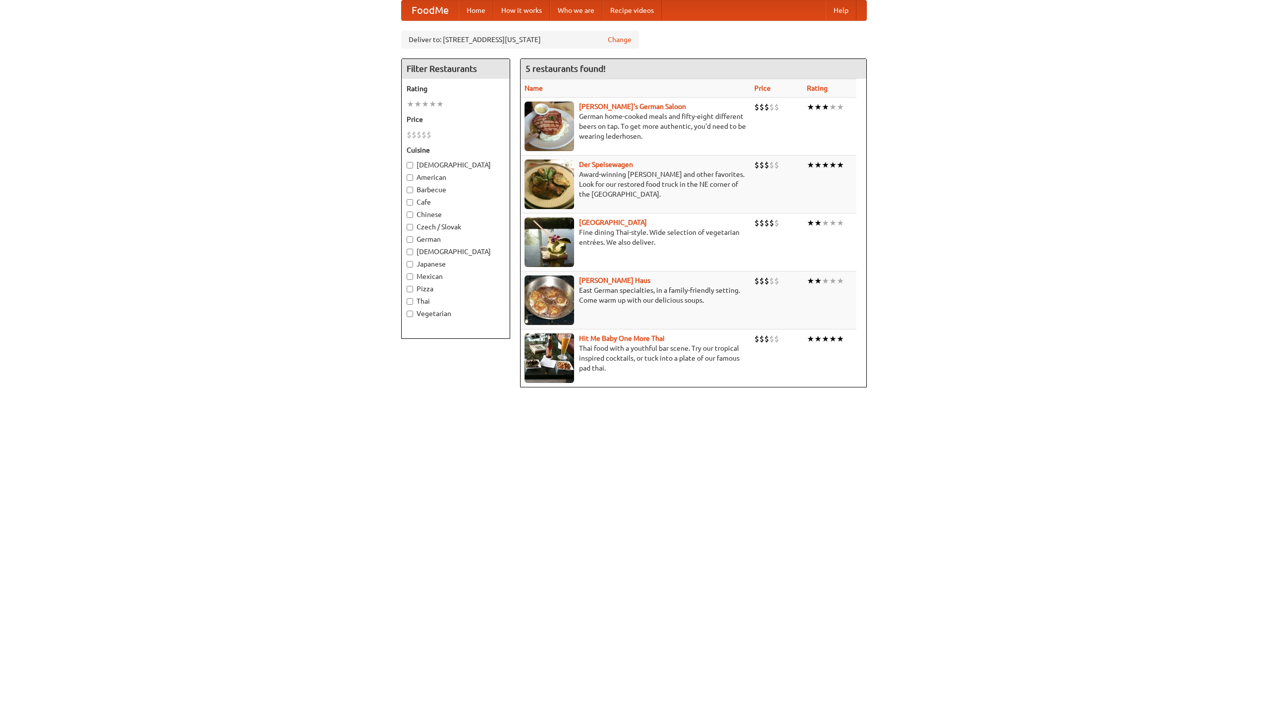 The image size is (1268, 701). What do you see at coordinates (409, 276) in the screenshot?
I see `input: Mexican` at bounding box center [409, 276].